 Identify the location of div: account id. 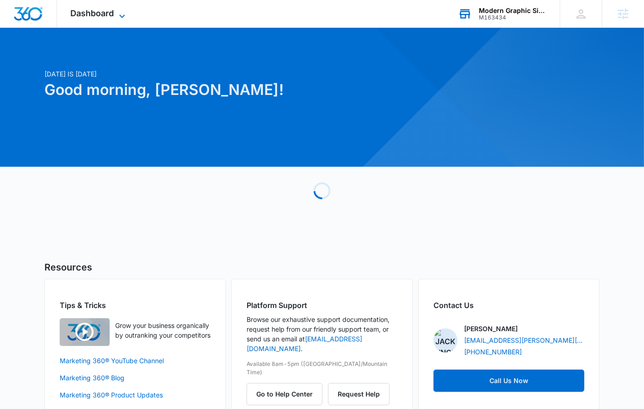
(513, 18).